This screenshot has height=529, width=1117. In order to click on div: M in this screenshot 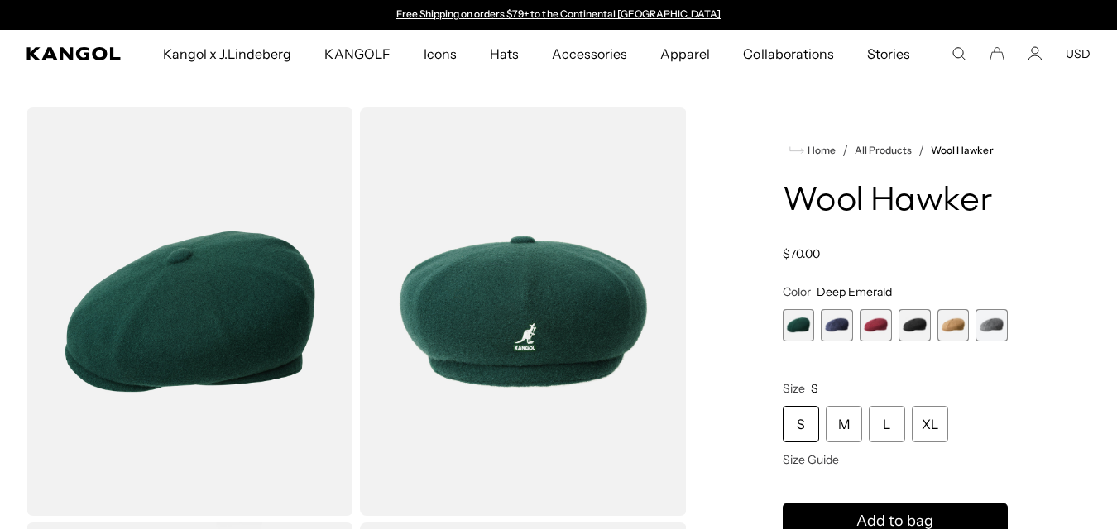, I will do `click(844, 424)`.